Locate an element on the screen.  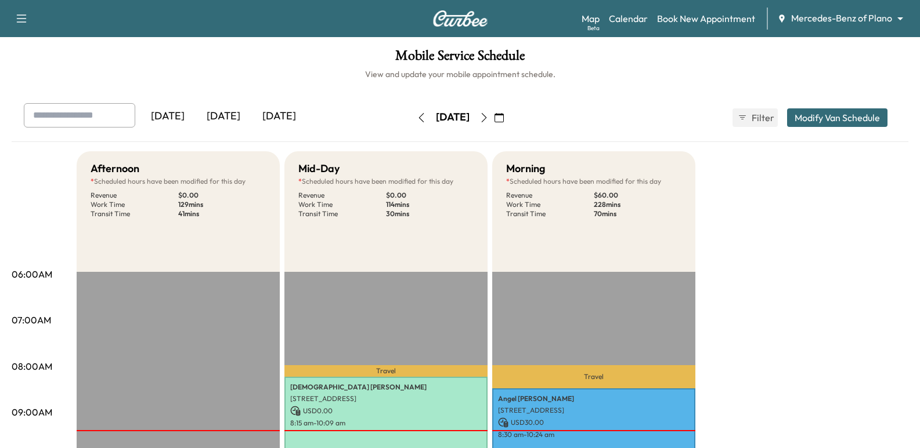
h6: View and update your mobile appointment schedule. is located at coordinates (460, 74).